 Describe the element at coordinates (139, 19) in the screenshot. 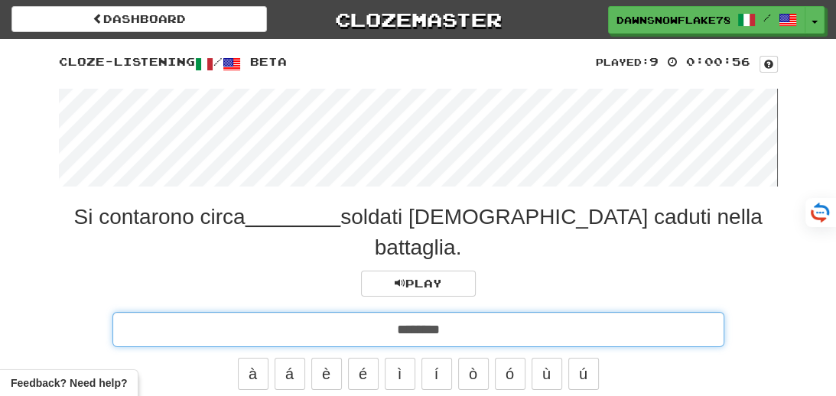

I see `a: Dashboard` at that location.